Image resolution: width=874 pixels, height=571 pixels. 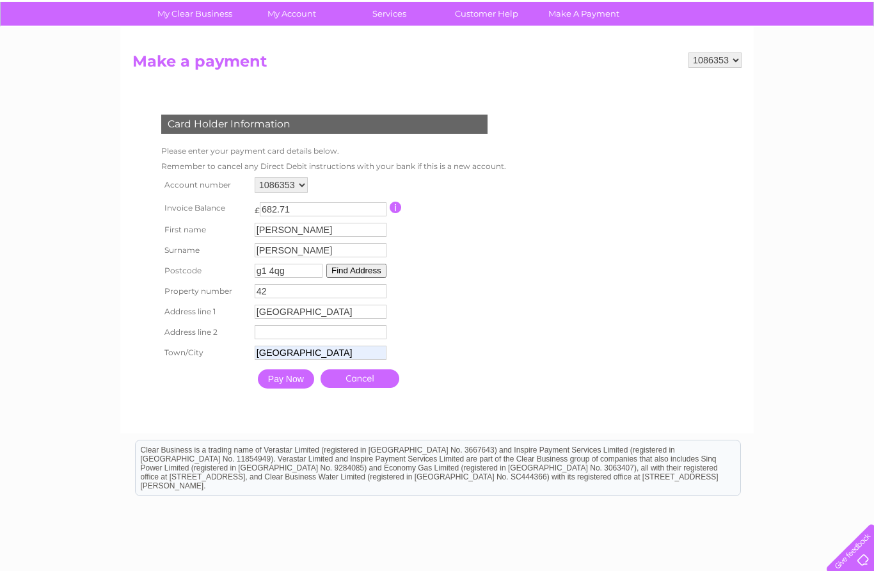 What do you see at coordinates (771, 59) in the screenshot?
I see `a: Blog` at bounding box center [771, 59].